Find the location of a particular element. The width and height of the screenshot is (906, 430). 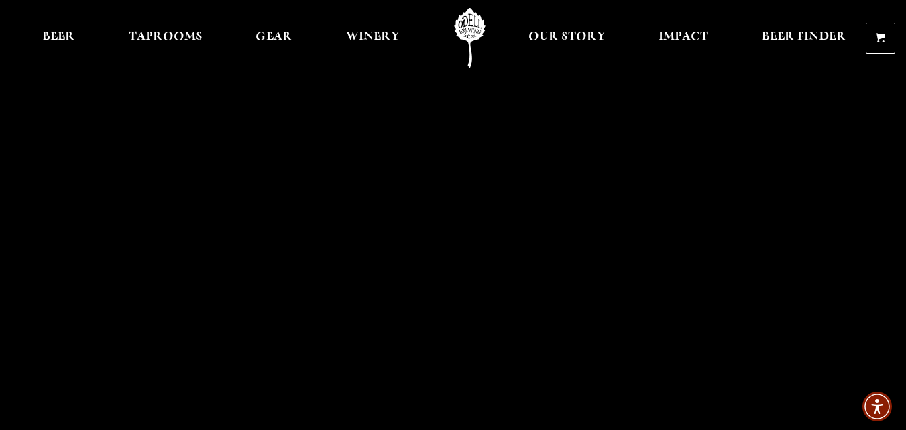

span: Impact is located at coordinates (683, 37).